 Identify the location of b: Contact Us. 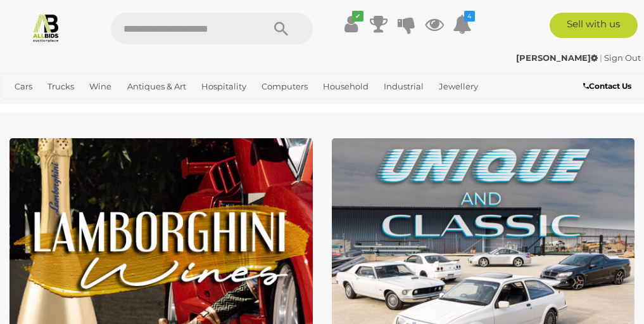
(607, 85).